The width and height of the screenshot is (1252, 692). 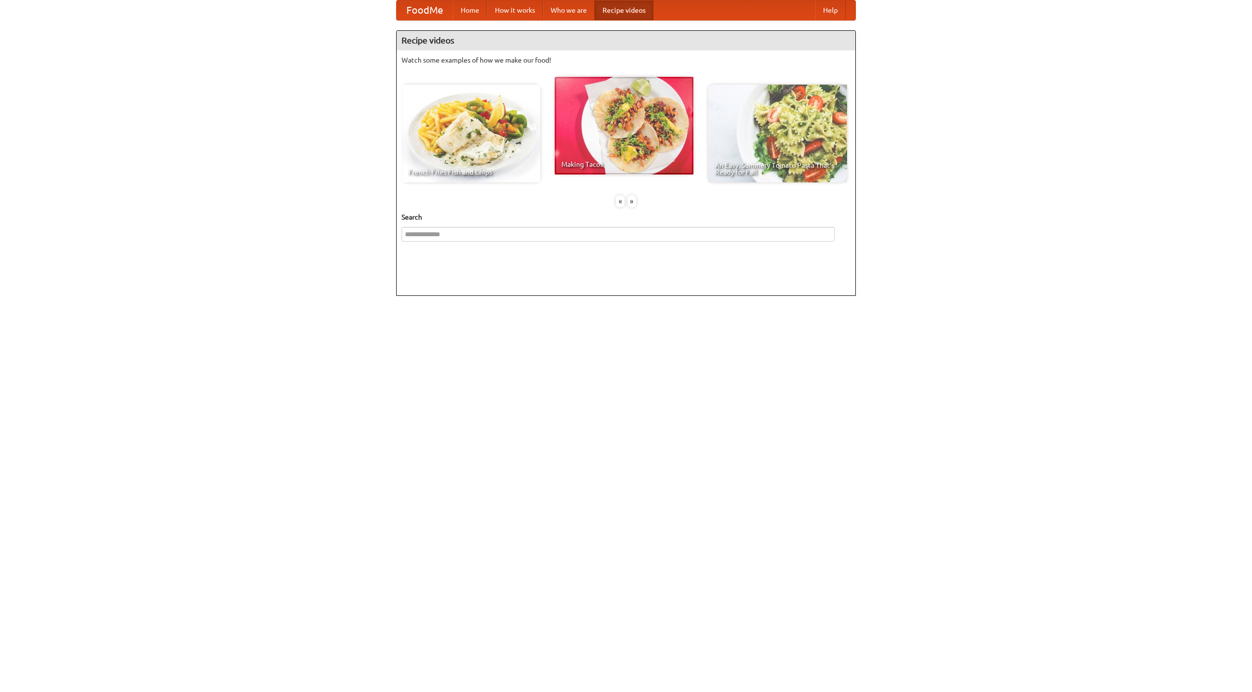 I want to click on a: Home, so click(x=470, y=10).